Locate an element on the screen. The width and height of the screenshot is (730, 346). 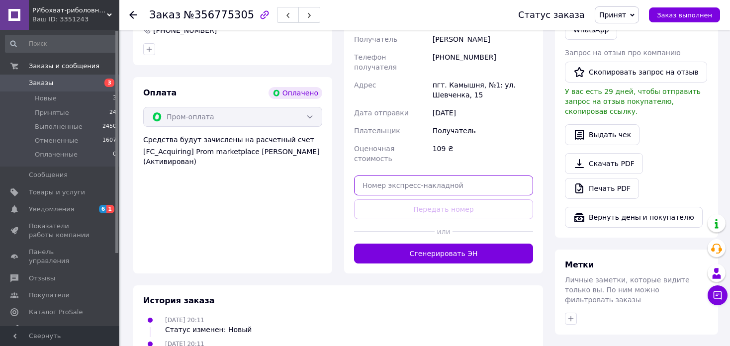
div: 109 ₴ is located at coordinates (483, 154).